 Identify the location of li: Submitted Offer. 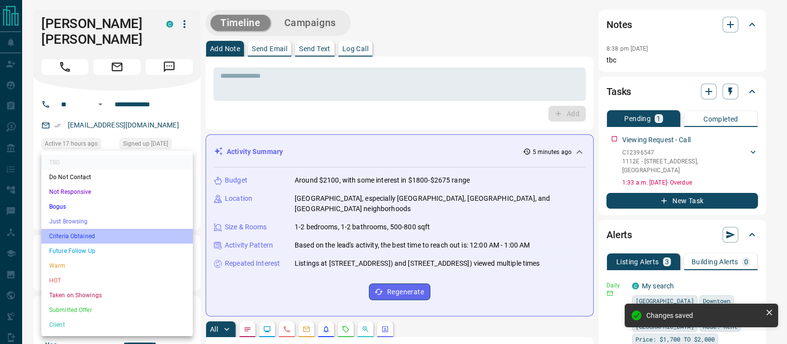
(117, 310).